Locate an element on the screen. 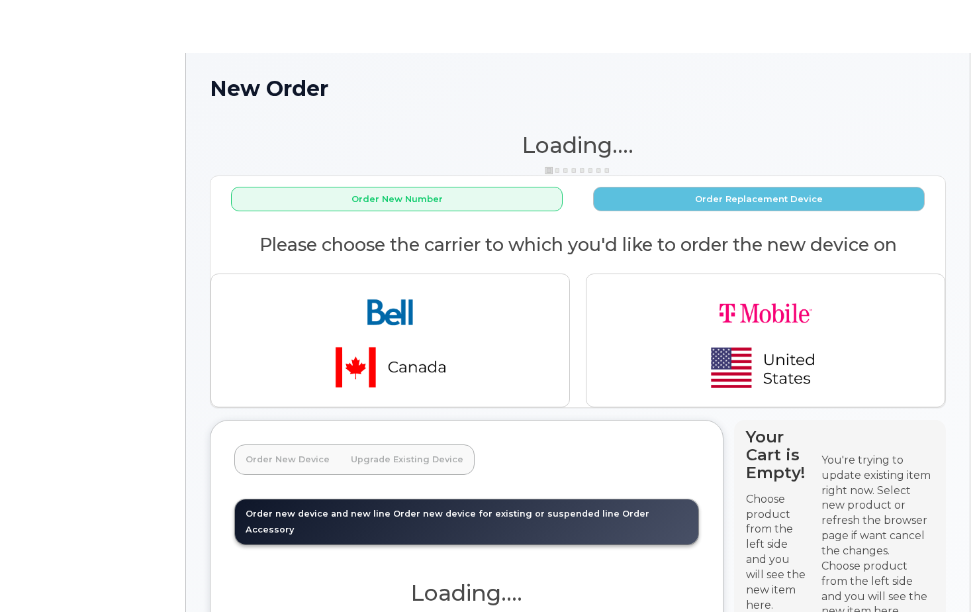 This screenshot has width=977, height=612. button: Order New Number is located at coordinates (397, 199).